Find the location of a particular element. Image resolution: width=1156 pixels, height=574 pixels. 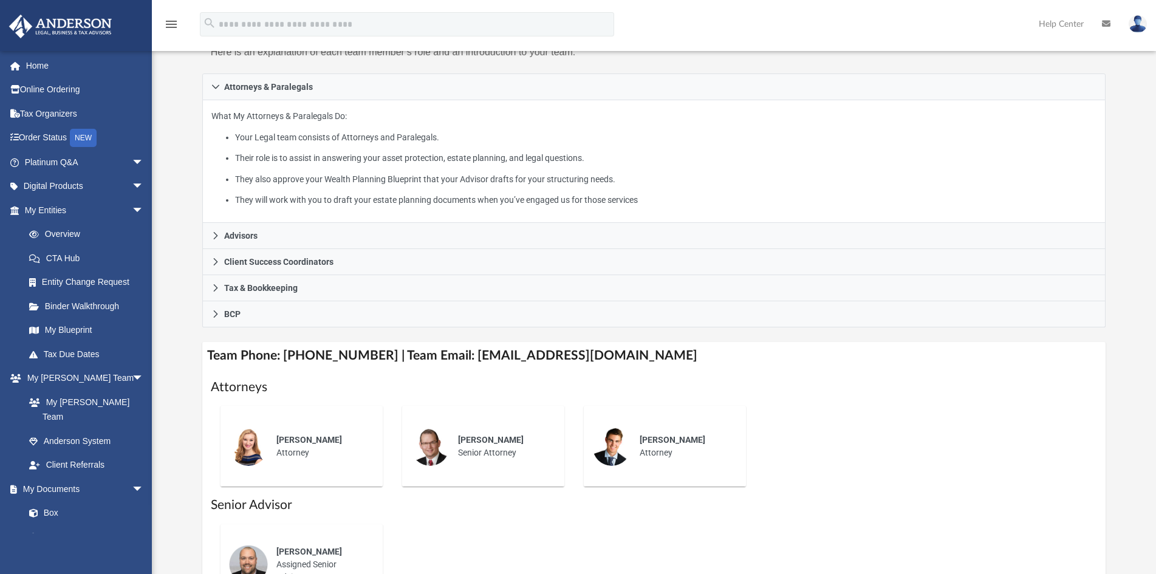

a: My Blueprint is located at coordinates (86, 331).